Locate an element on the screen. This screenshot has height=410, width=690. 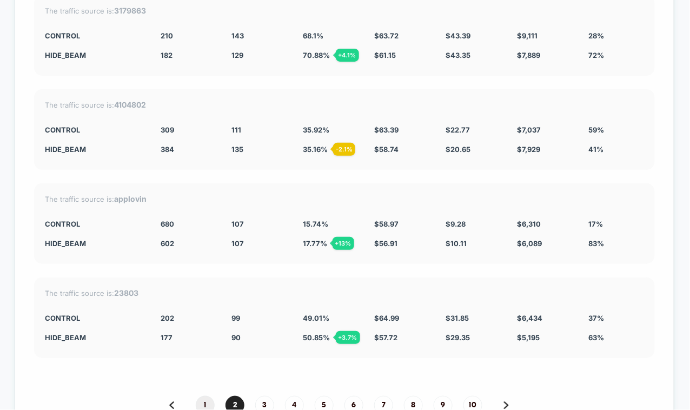
span: 111 is located at coordinates (237, 130).